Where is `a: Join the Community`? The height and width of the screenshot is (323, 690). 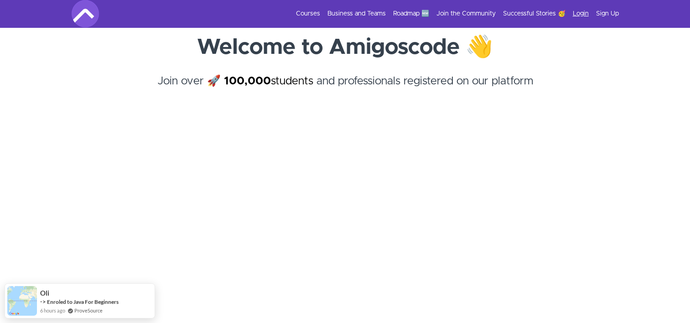 a: Join the Community is located at coordinates (466, 14).